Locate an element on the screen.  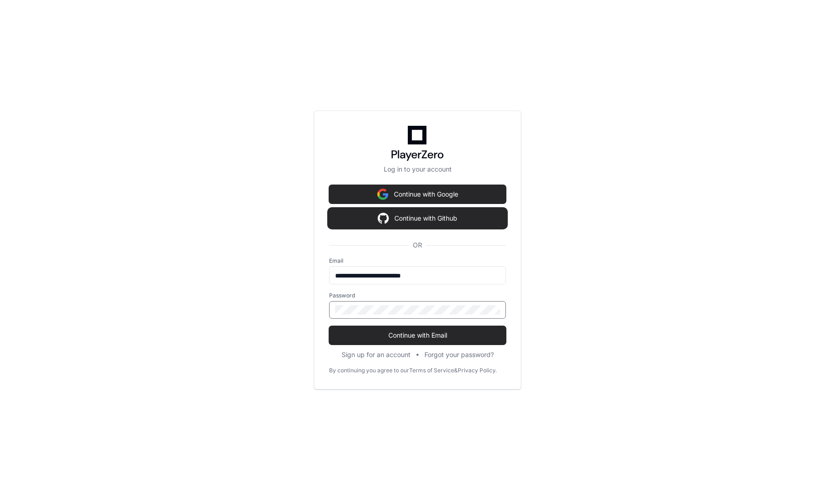
p: Log in to your account is located at coordinates (417, 169).